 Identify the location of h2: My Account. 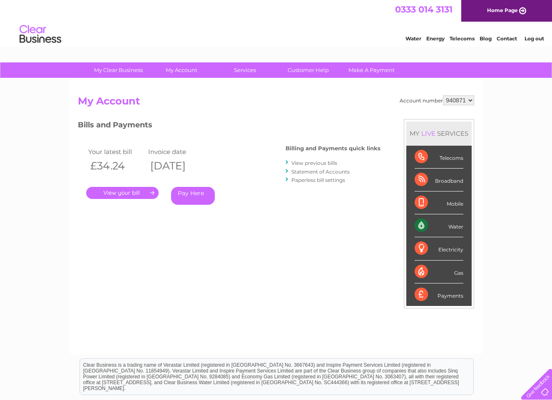
(276, 103).